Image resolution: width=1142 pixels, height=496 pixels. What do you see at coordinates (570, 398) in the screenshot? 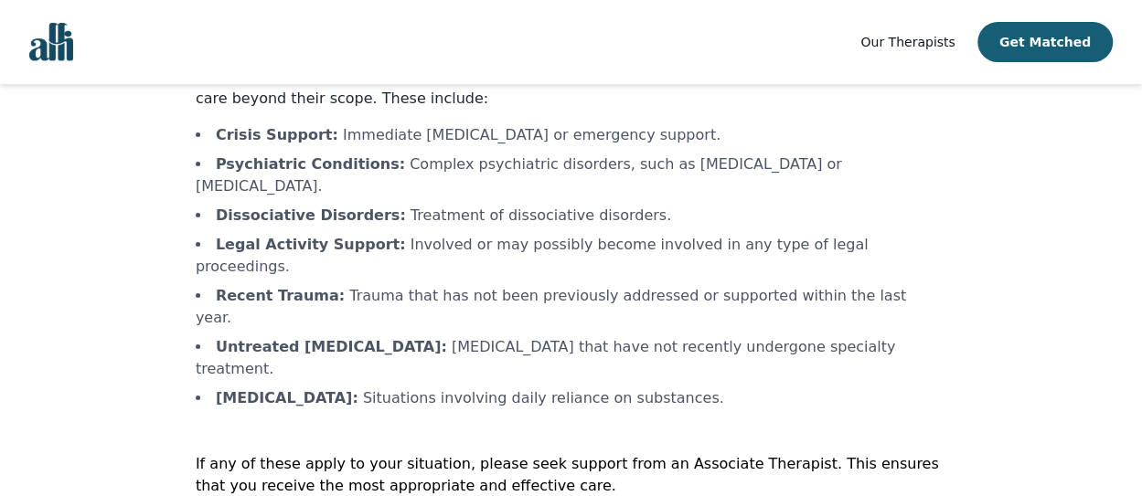
I see `li: Situations involving daily reliance on substances.` at bounding box center [570, 398].